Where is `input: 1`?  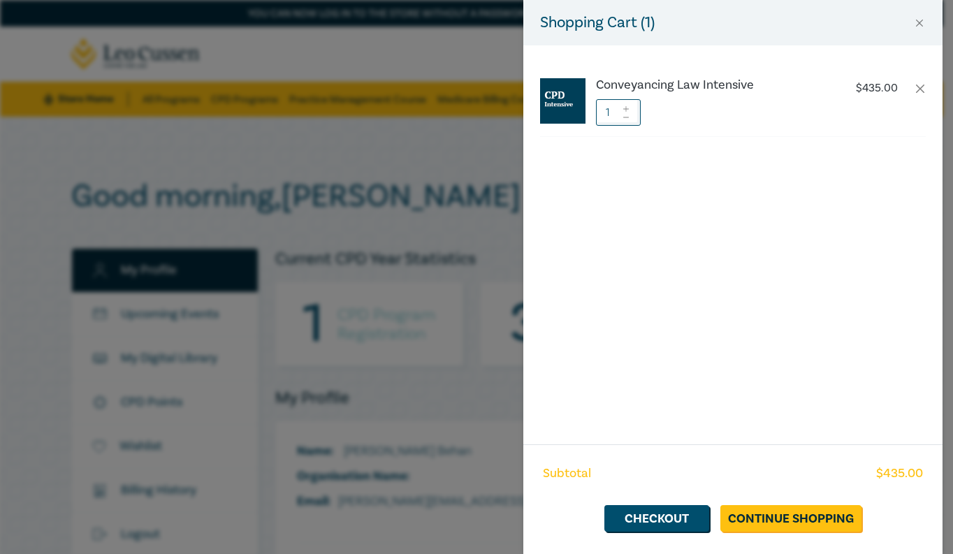
input: 1 is located at coordinates (619, 113).